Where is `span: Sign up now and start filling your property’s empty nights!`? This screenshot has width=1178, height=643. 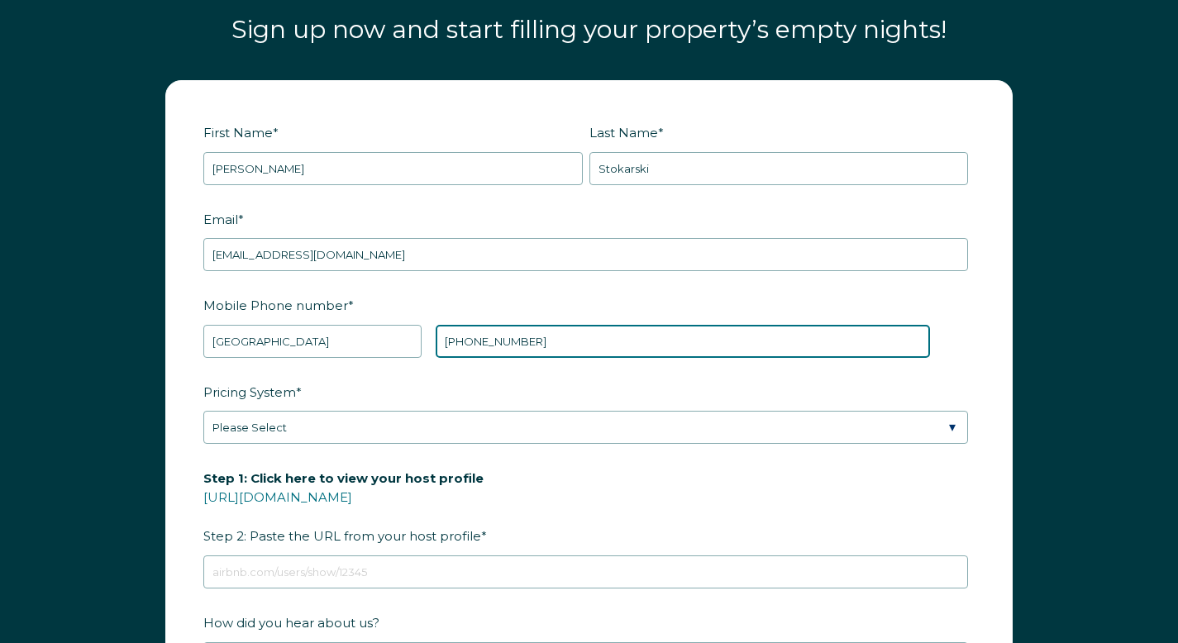
span: Sign up now and start filling your property’s empty nights! is located at coordinates (588, 29).